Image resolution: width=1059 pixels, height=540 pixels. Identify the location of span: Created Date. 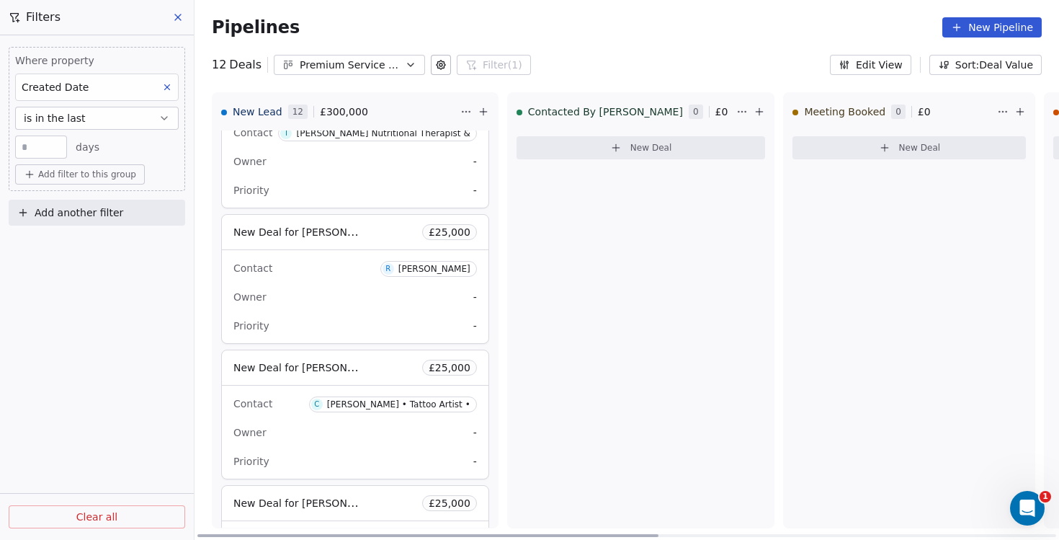
(55, 87).